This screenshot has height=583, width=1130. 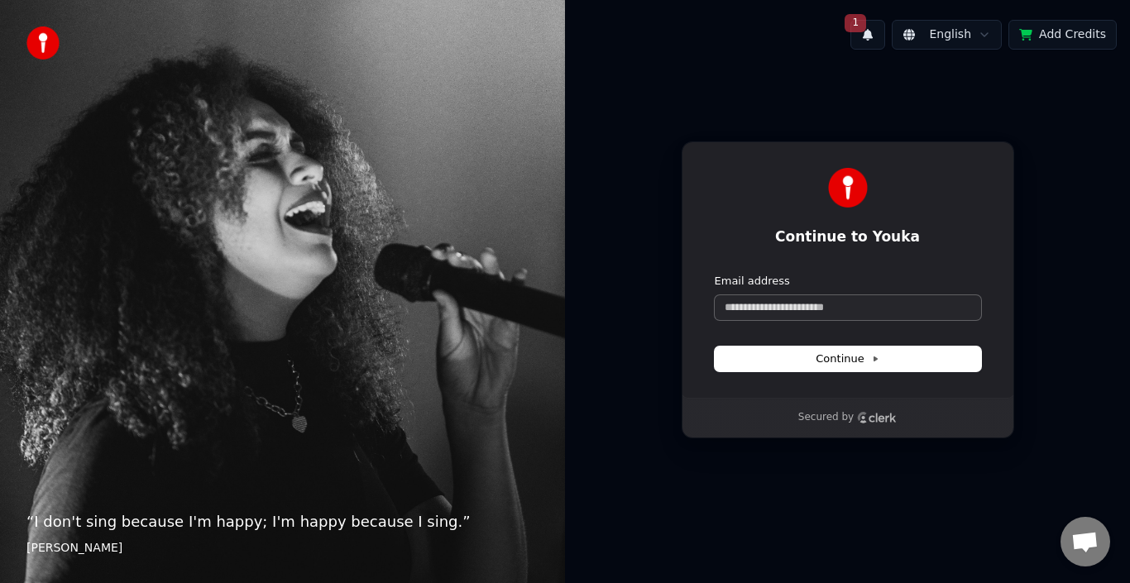 What do you see at coordinates (1063, 35) in the screenshot?
I see `button: Add Credits` at bounding box center [1063, 35].